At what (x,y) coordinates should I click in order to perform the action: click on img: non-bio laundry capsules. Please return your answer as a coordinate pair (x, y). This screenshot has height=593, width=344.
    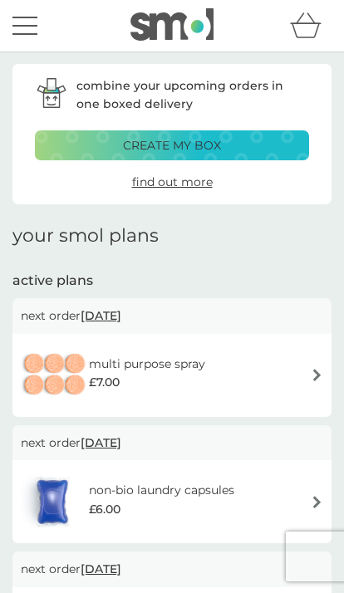
    Looking at the image, I should click on (52, 501).